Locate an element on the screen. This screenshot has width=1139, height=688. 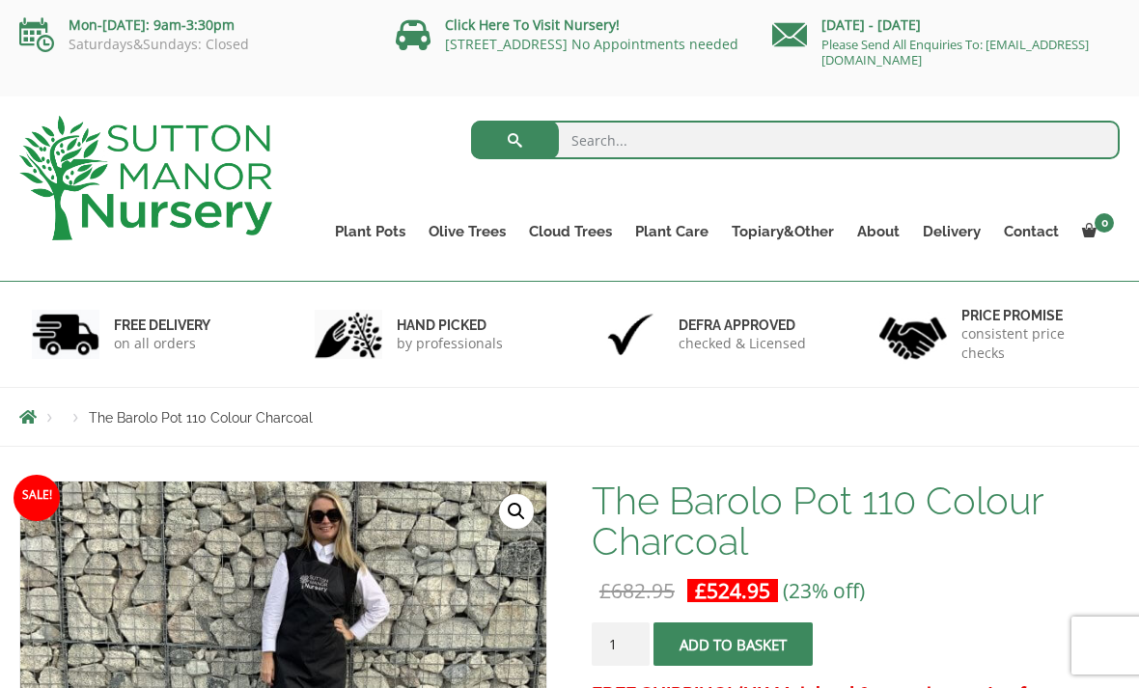
a: 0 is located at coordinates (1094, 232).